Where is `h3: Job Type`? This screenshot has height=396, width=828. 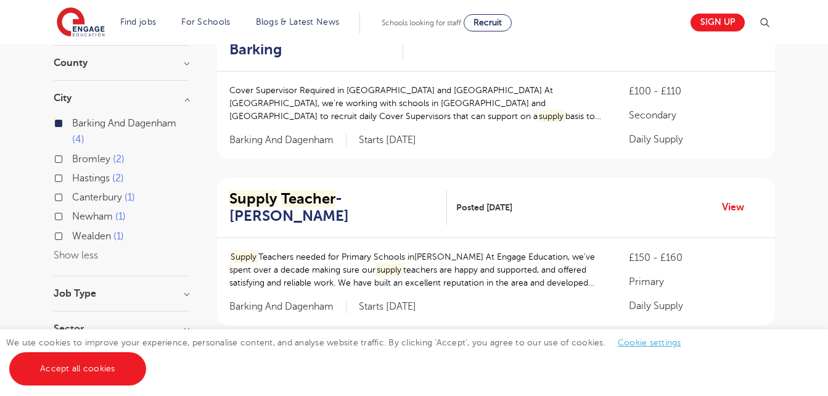 h3: Job Type is located at coordinates (122, 294).